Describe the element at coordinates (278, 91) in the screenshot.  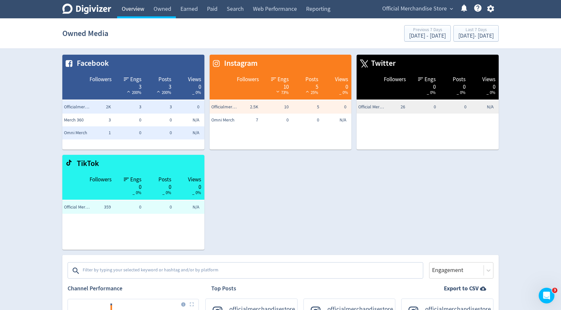
I see `img: negative-performance-white.svg` at that location.